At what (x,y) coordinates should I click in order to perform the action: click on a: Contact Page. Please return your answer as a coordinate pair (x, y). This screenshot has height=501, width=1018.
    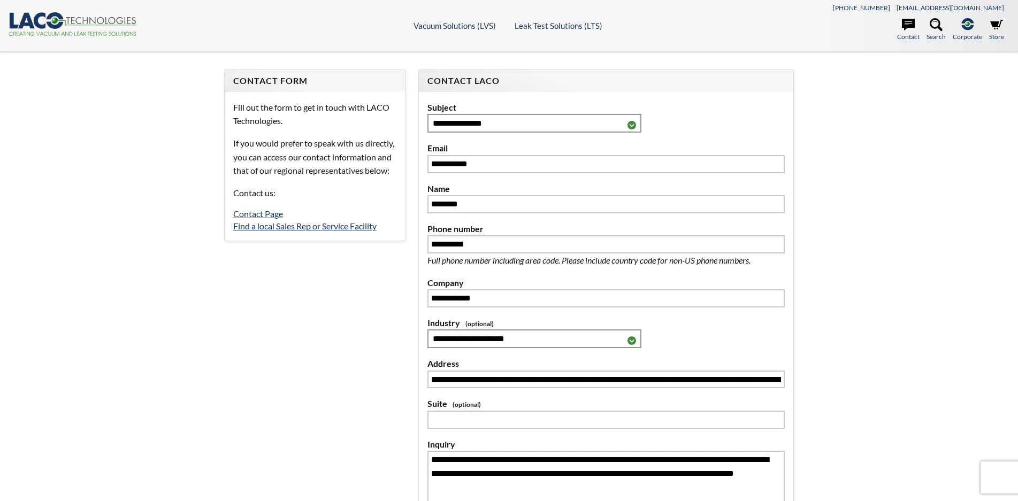
    Looking at the image, I should click on (258, 213).